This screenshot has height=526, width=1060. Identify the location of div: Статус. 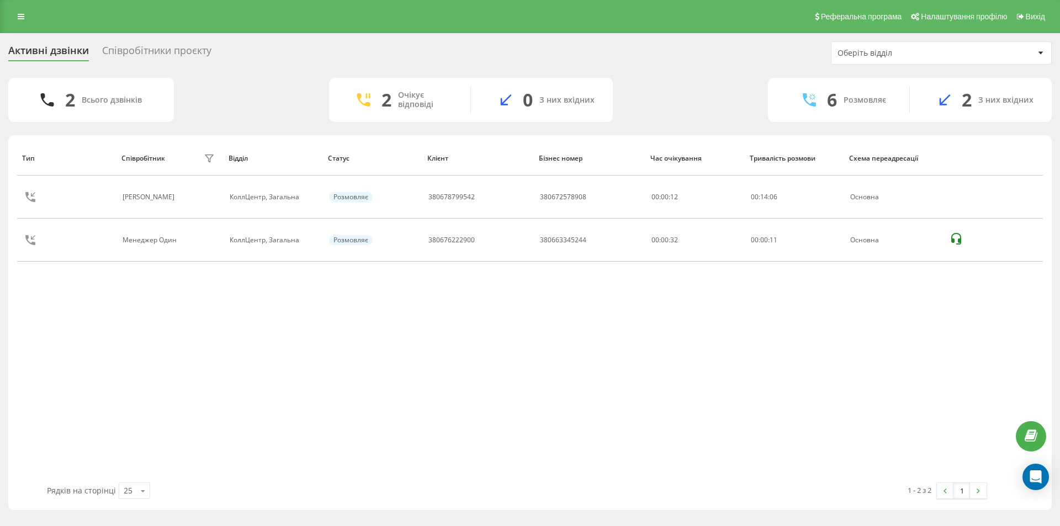
(372, 158).